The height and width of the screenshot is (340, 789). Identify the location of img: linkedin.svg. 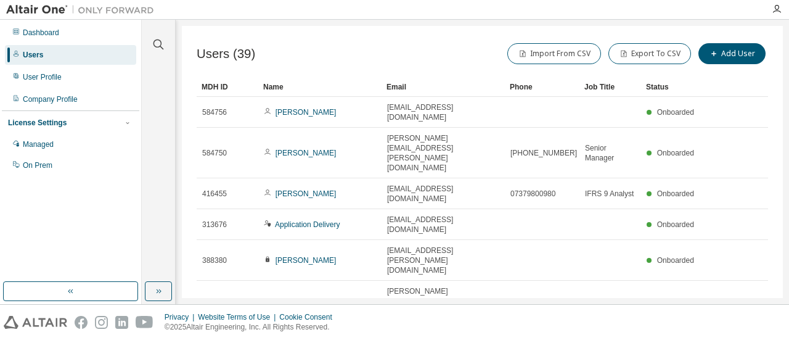
(121, 322).